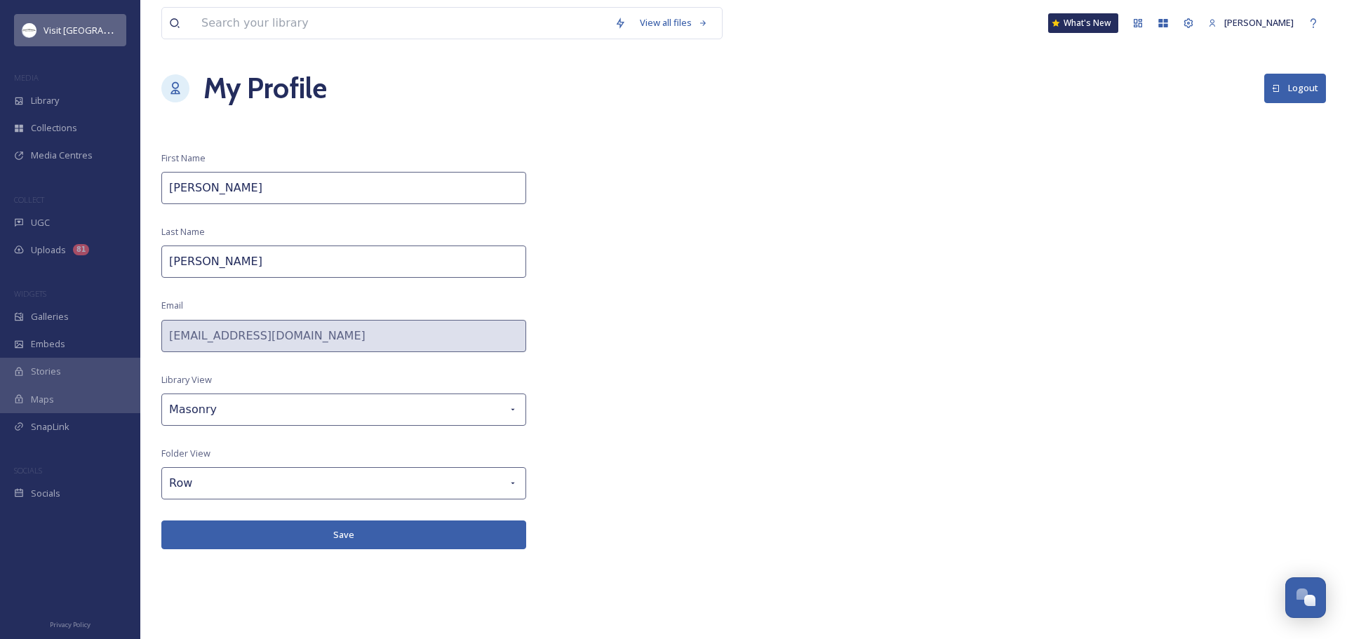 The image size is (1347, 639). Describe the element at coordinates (674, 22) in the screenshot. I see `a: View all files` at that location.